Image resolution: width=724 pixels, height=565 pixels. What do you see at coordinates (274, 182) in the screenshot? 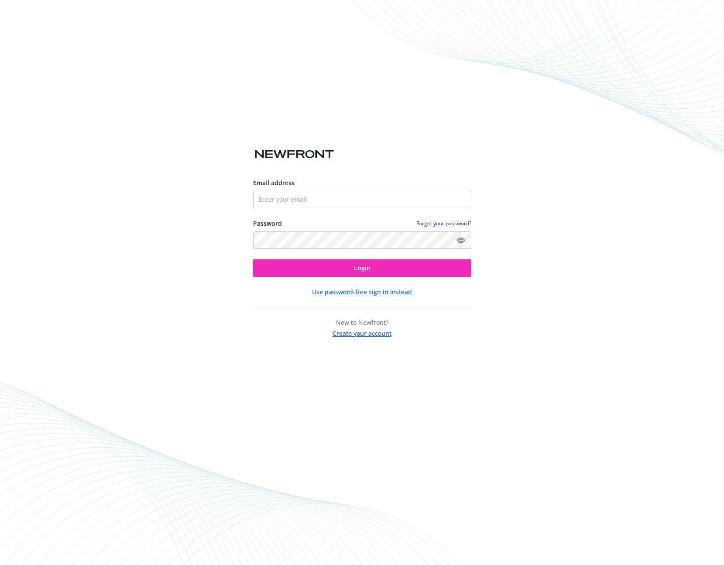
I see `span: Email address` at bounding box center [274, 182].